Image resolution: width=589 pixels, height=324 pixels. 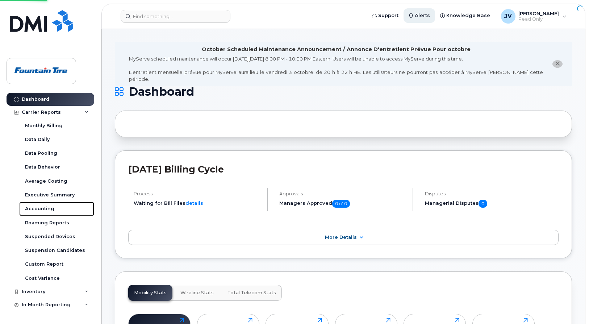 What do you see at coordinates (341, 237) in the screenshot?
I see `span: More Details` at bounding box center [341, 237].